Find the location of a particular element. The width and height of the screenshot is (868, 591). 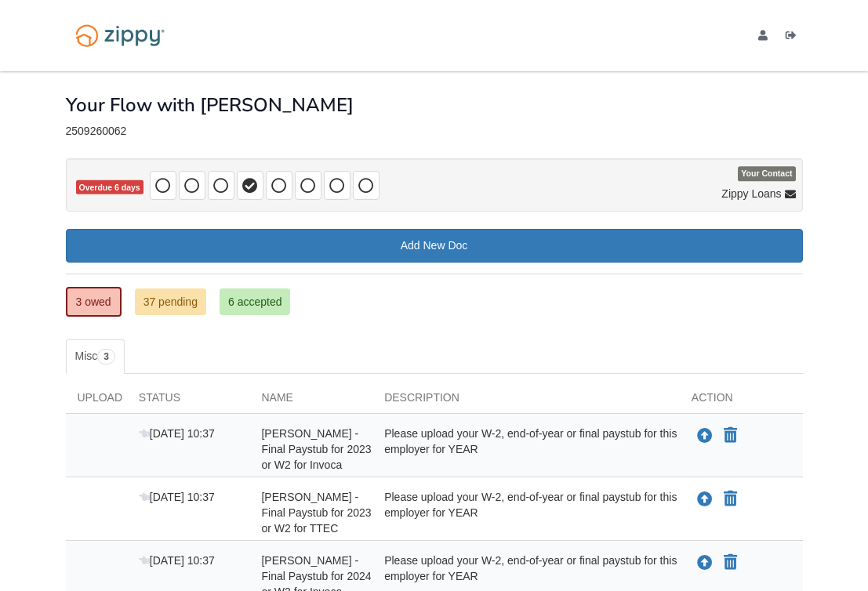

div: Status is located at coordinates (188, 401).